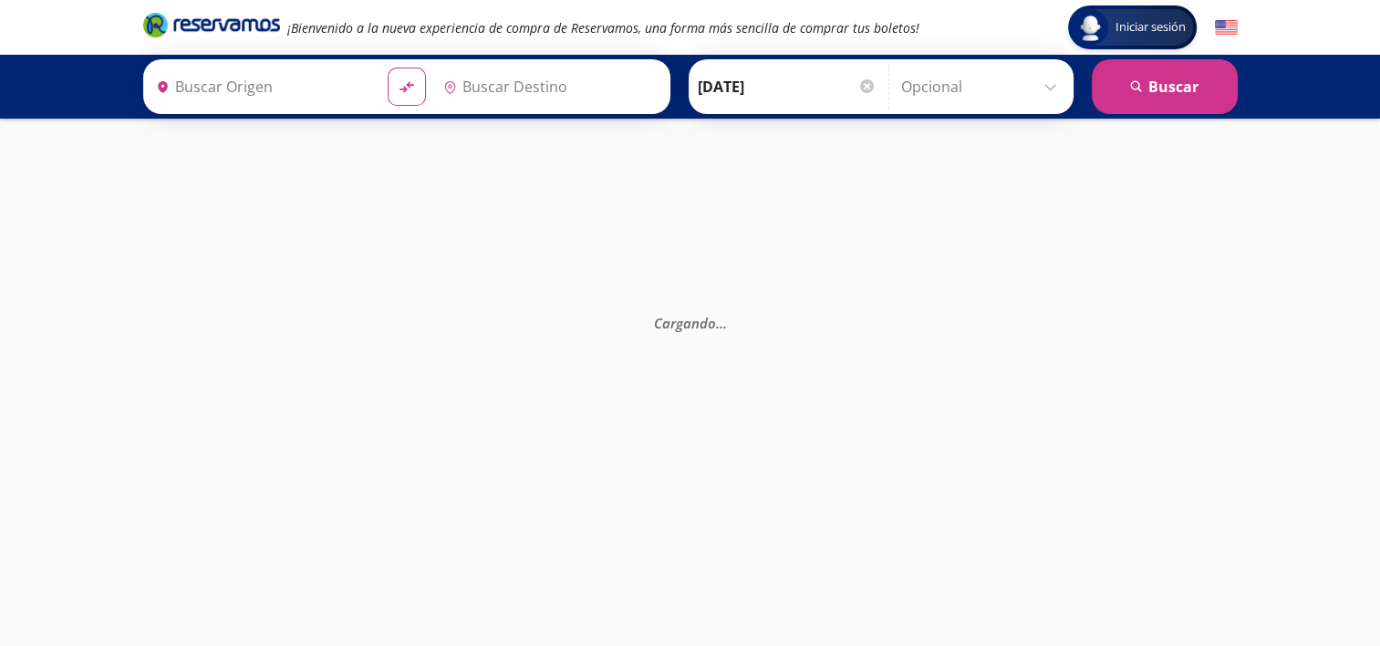  Describe the element at coordinates (787, 87) in the screenshot. I see `input: Elegir Fecha` at that location.